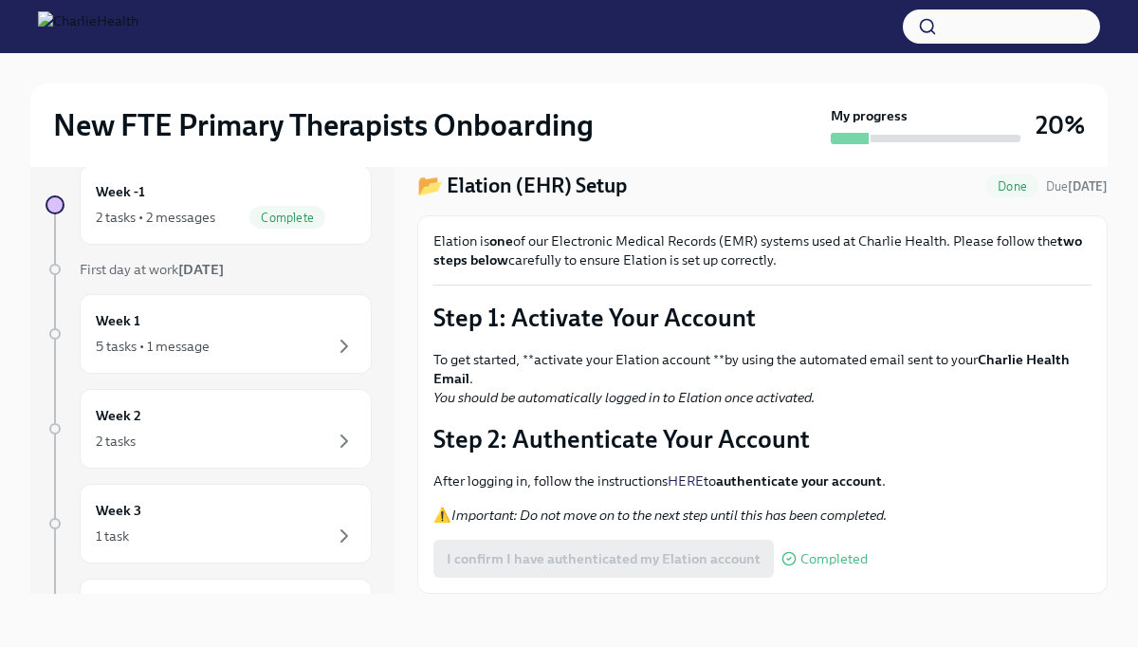  Describe the element at coordinates (1077, 186) in the screenshot. I see `span: Due` at that location.